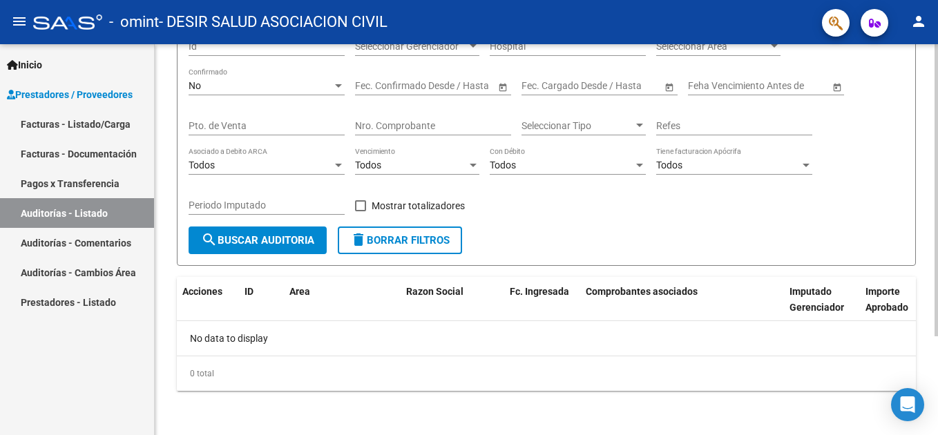 Image resolution: width=938 pixels, height=435 pixels. I want to click on span: Seleccionar Tipo, so click(578, 126).